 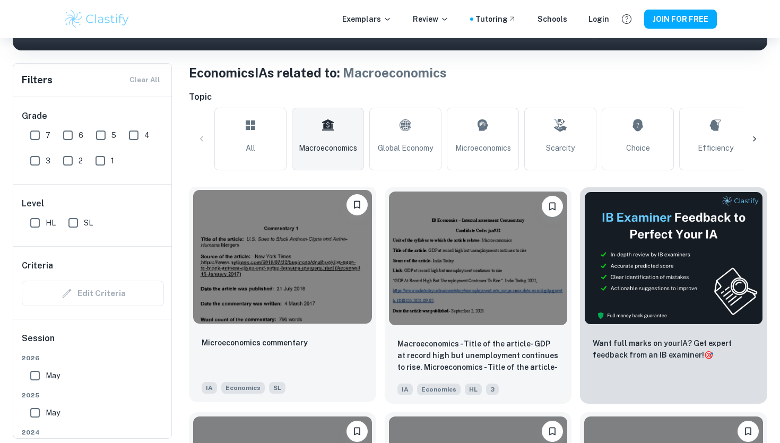 What do you see at coordinates (673, 258) in the screenshot?
I see `img: Thumbnail` at bounding box center [673, 258].